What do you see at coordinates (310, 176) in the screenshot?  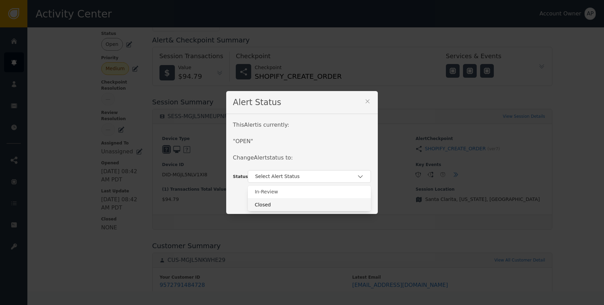 I see `button: Select Alert Status` at bounding box center [310, 176].